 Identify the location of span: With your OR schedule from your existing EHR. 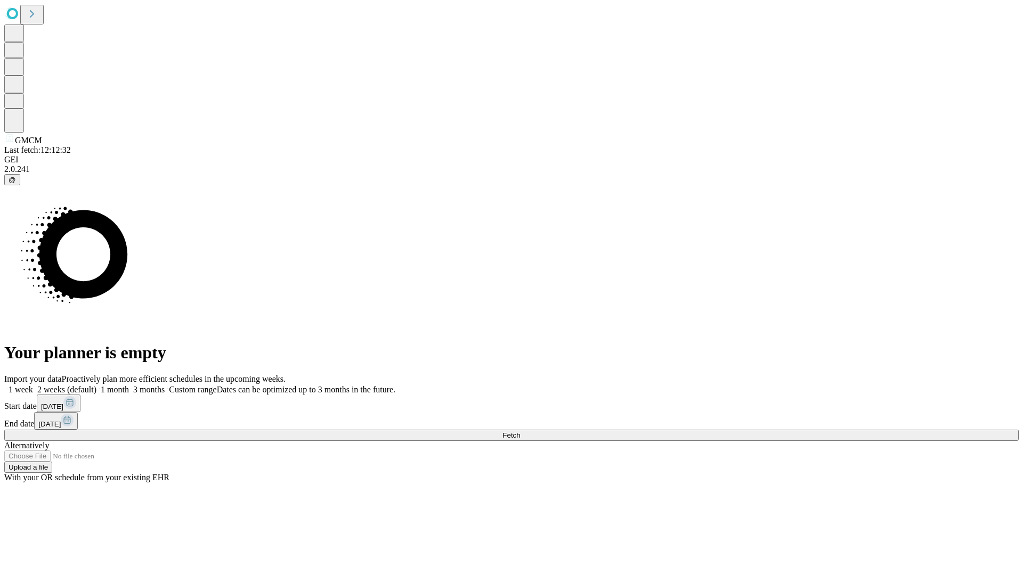
(87, 477).